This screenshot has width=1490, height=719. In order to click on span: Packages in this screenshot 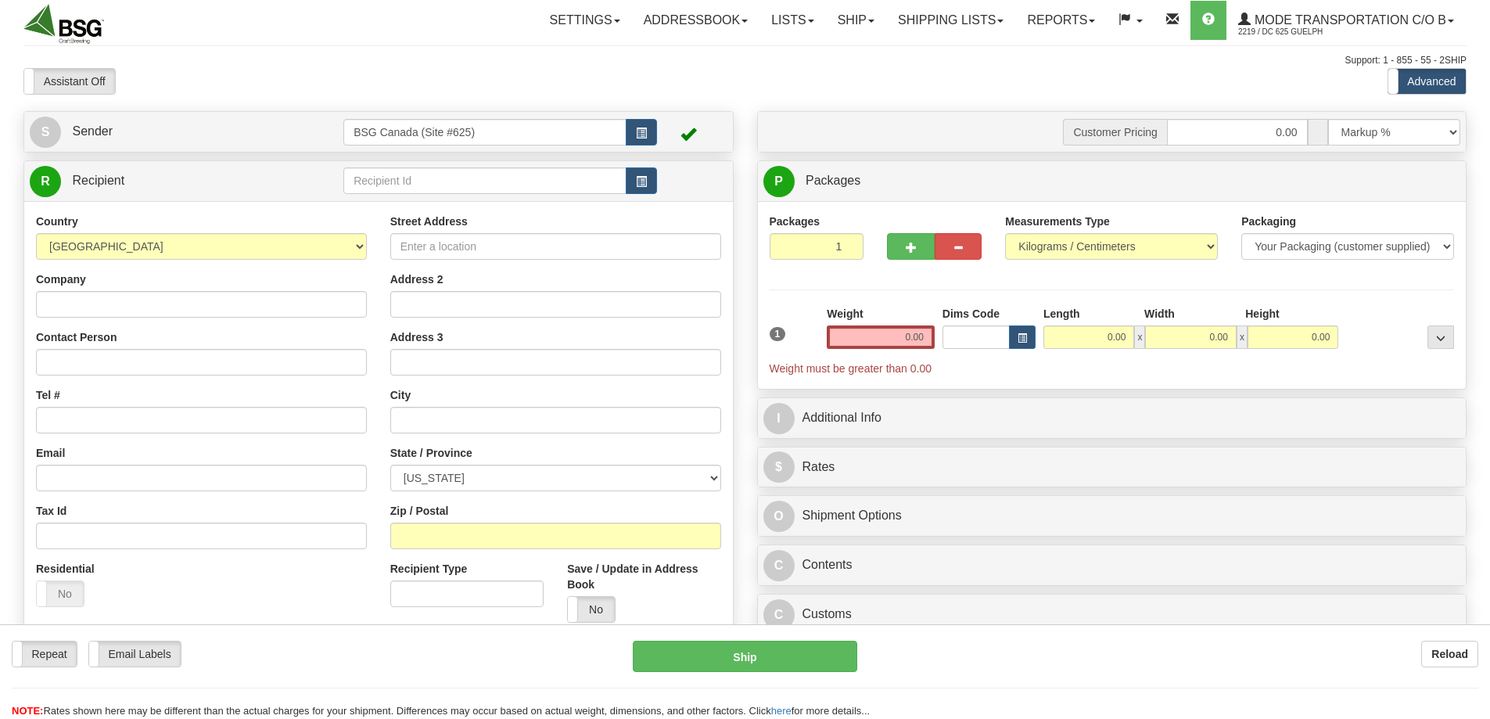, I will do `click(833, 180)`.